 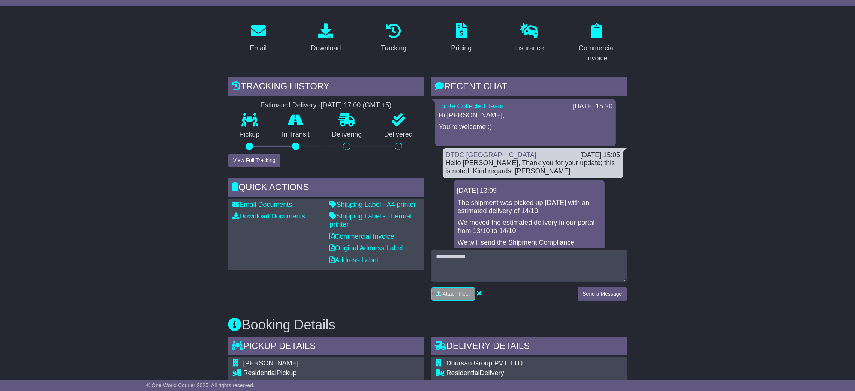 What do you see at coordinates (529, 48) in the screenshot?
I see `div: Insurance` at bounding box center [529, 48].